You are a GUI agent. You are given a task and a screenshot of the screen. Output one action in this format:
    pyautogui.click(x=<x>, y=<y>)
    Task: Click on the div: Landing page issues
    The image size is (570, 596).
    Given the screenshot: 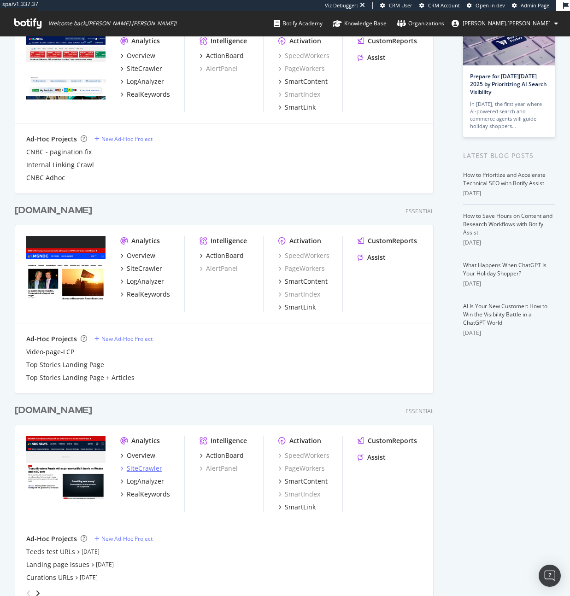 What is the action you would take?
    pyautogui.click(x=58, y=565)
    